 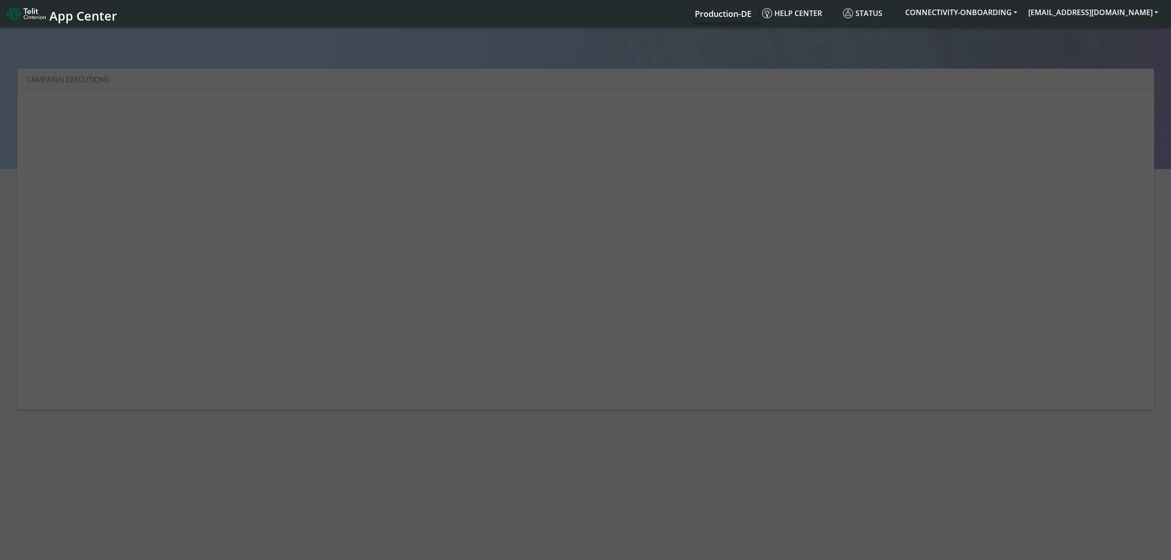 I want to click on span: Help center, so click(x=792, y=13).